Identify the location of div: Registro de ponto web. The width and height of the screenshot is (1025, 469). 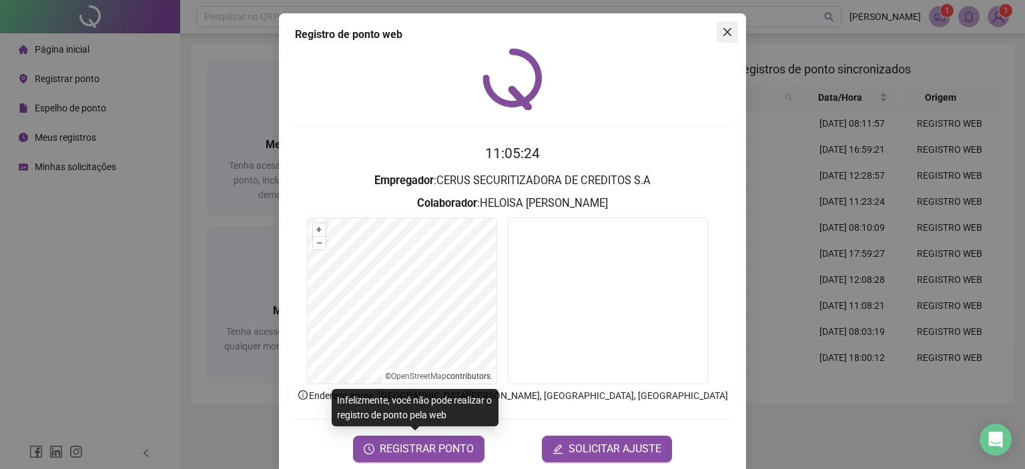
(513, 35).